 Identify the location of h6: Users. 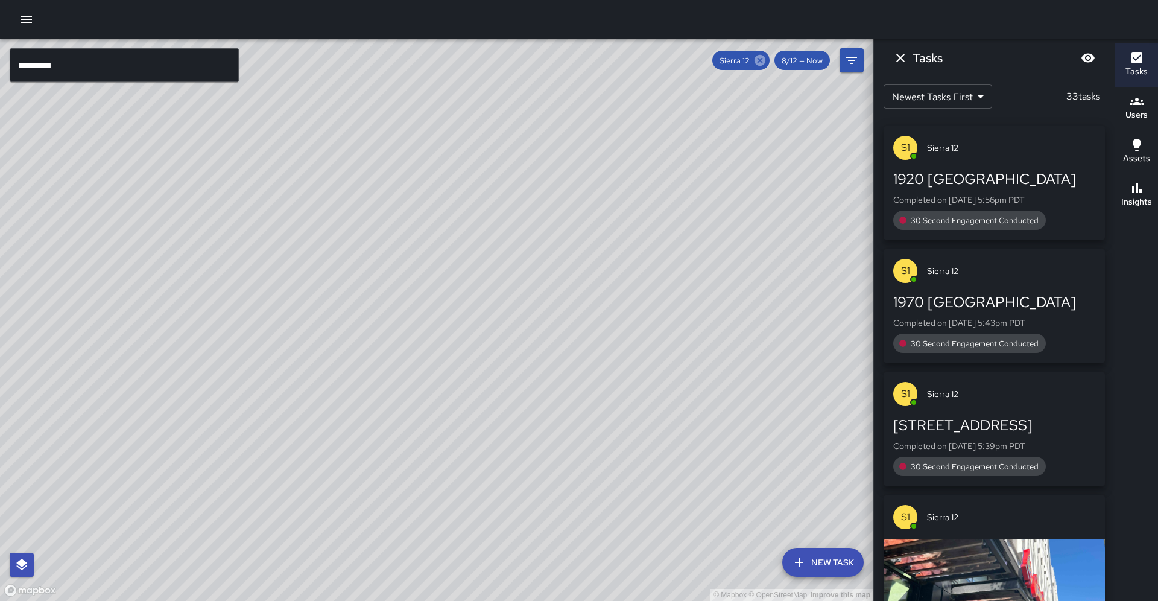
(1137, 115).